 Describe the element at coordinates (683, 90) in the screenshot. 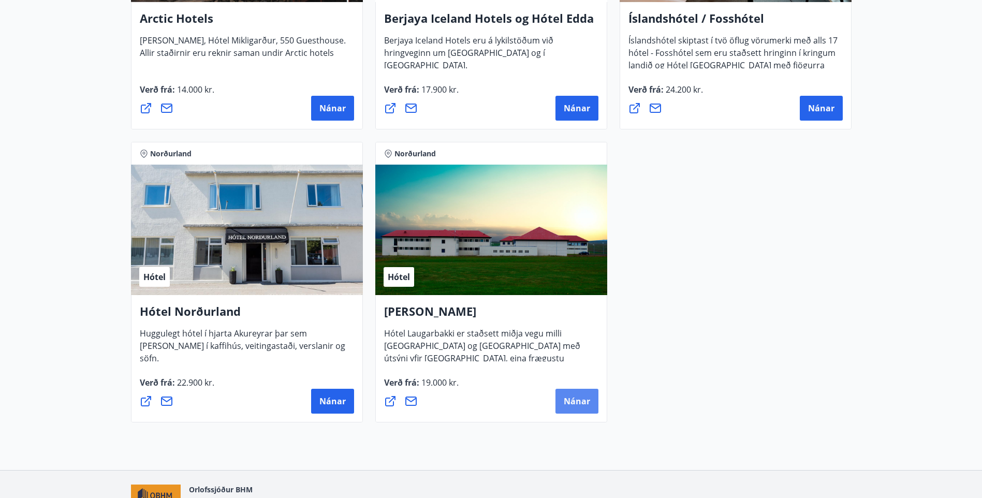

I see `span: 24.200 kr.` at that location.